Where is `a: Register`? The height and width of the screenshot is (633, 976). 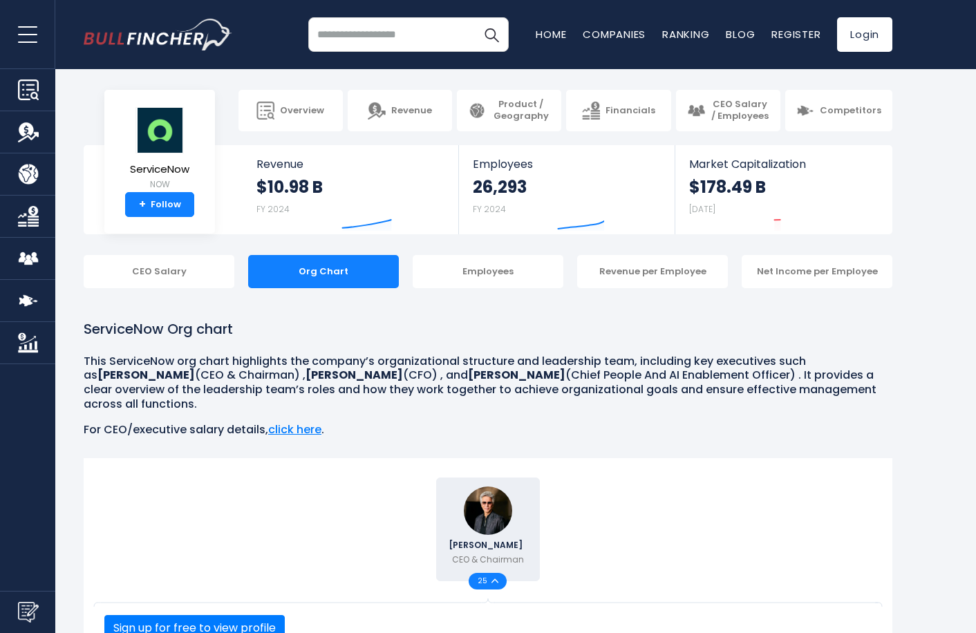 a: Register is located at coordinates (796, 34).